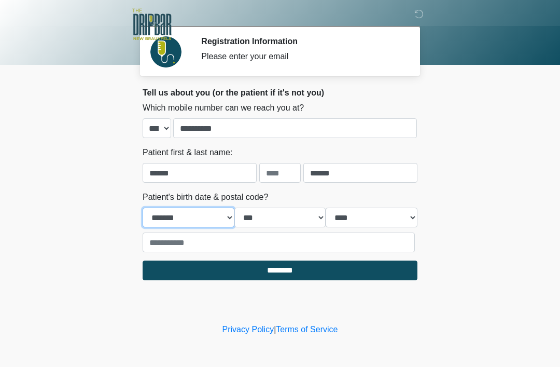 The height and width of the screenshot is (367, 560). Describe the element at coordinates (280, 92) in the screenshot. I see `h2: Tell us about you (or the patient if it's not you)` at that location.